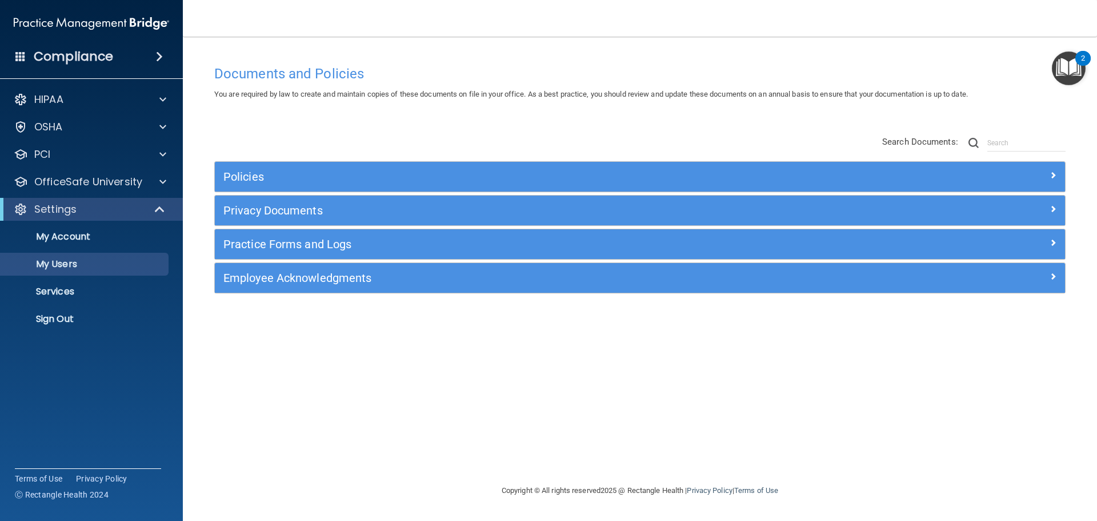  I want to click on img: PMB logo, so click(91, 23).